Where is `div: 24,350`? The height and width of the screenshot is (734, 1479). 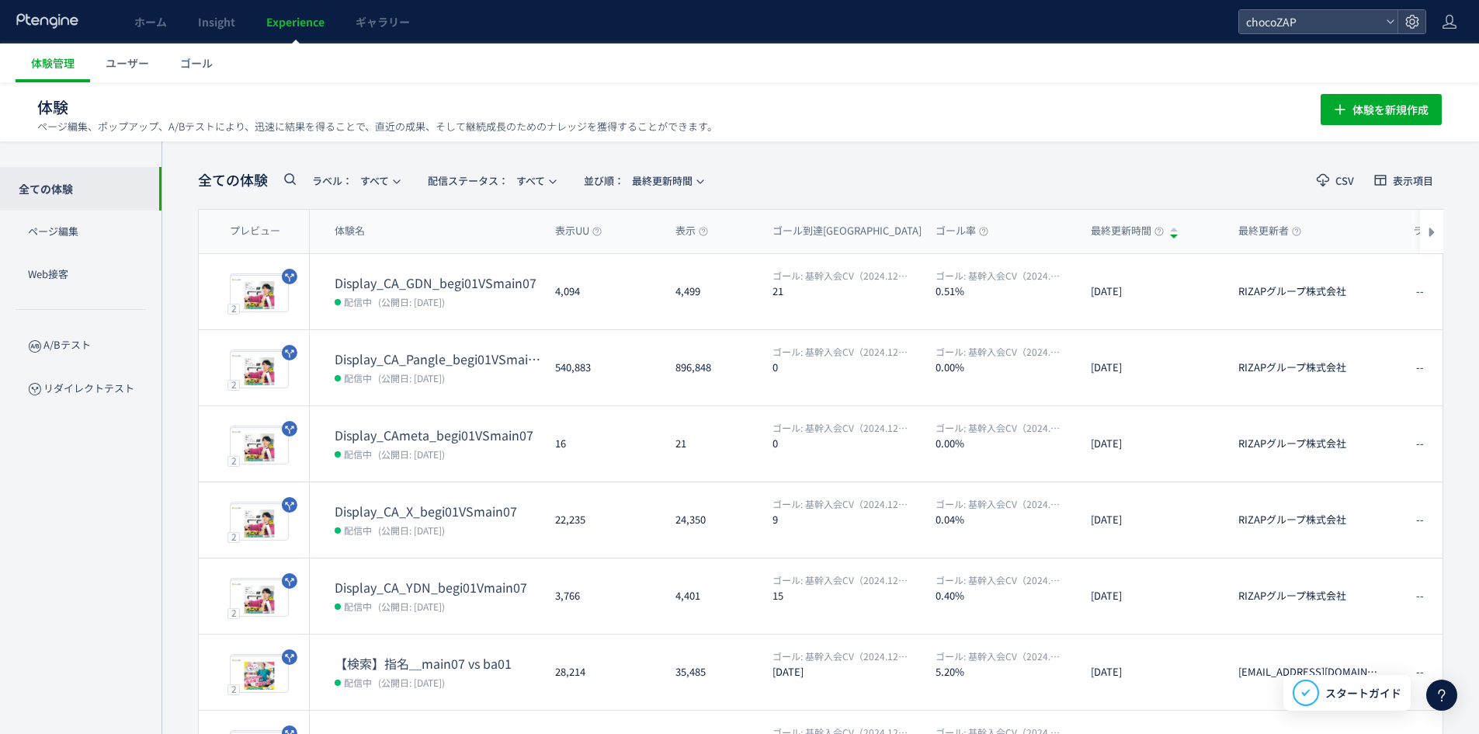 div: 24,350 is located at coordinates (711, 519).